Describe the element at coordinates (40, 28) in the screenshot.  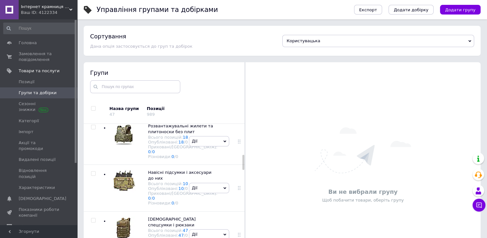
I see `input: Пошук` at that location.